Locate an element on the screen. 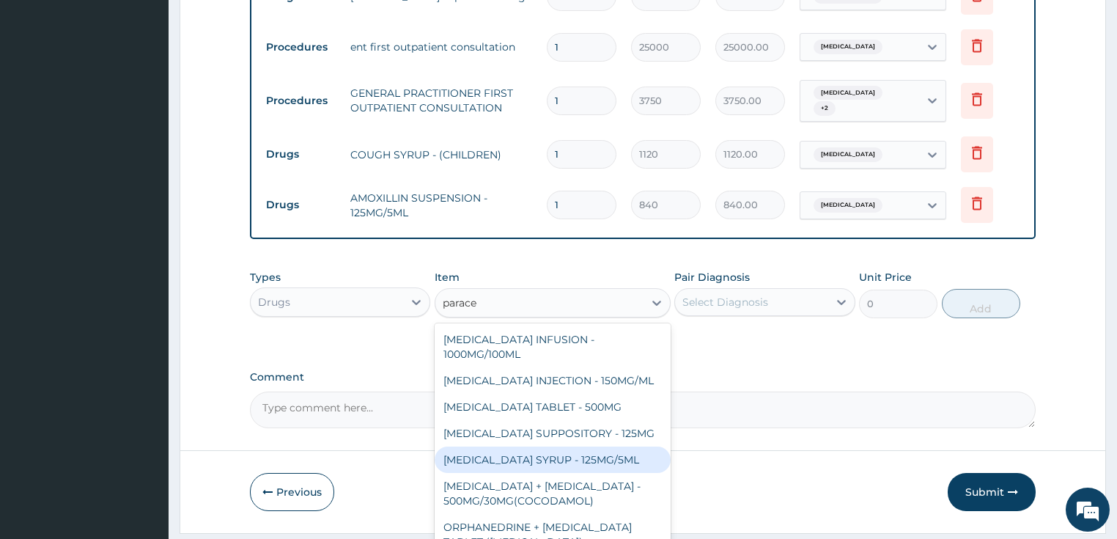 The image size is (1117, 539). label: Types is located at coordinates (265, 277).